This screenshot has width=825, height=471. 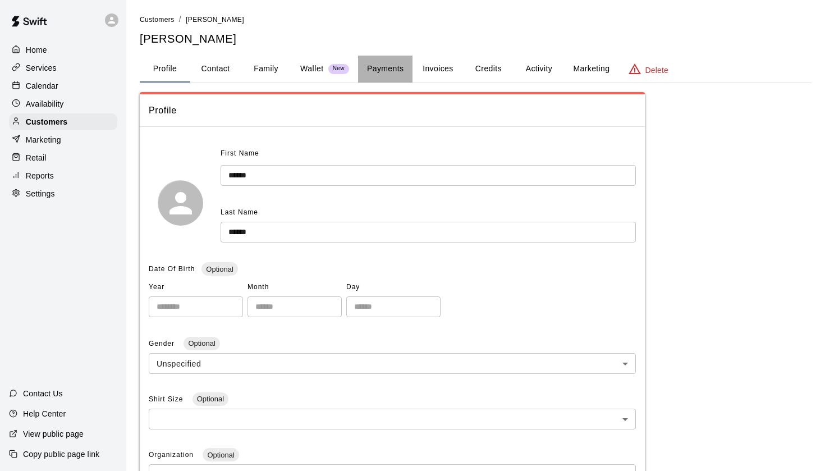 I want to click on p: Wallet, so click(x=312, y=68).